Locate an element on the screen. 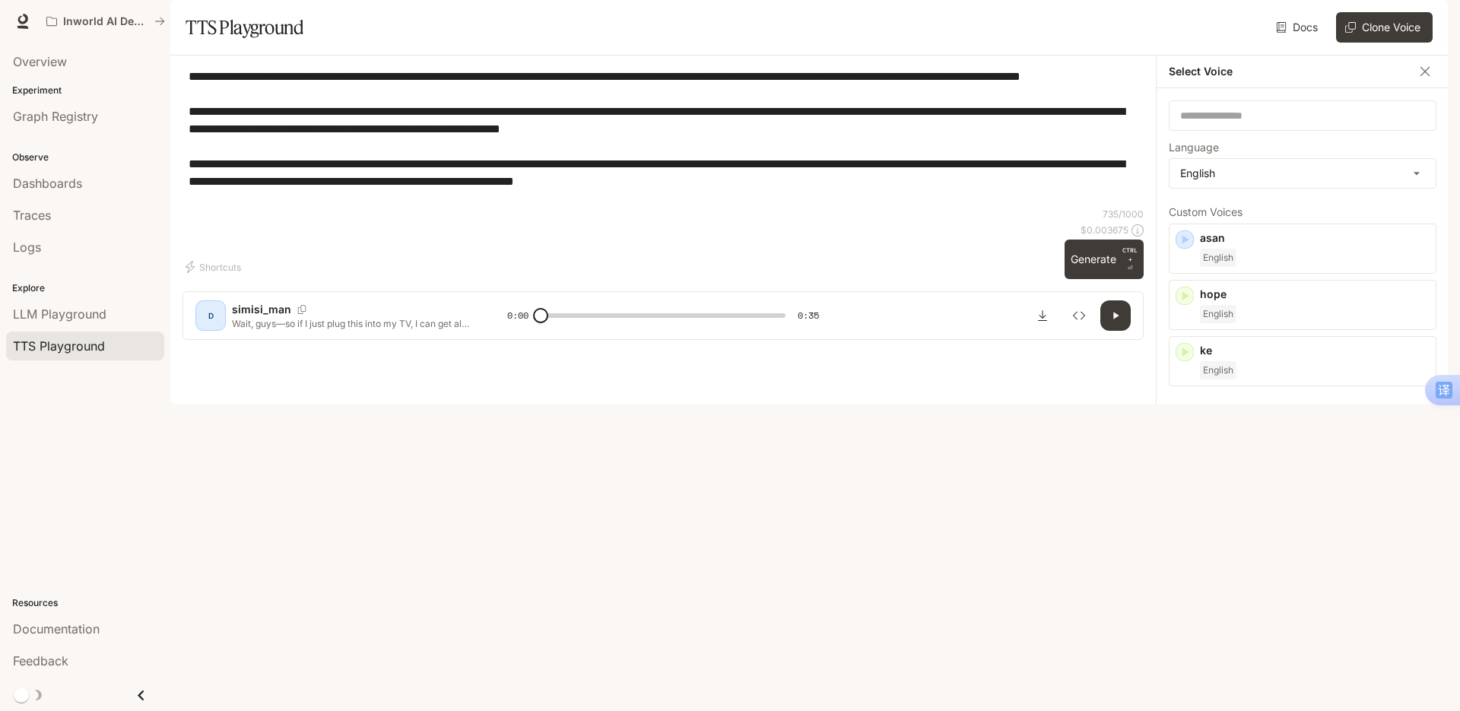 The image size is (1460, 711). button: Download audio is located at coordinates (1043, 316).